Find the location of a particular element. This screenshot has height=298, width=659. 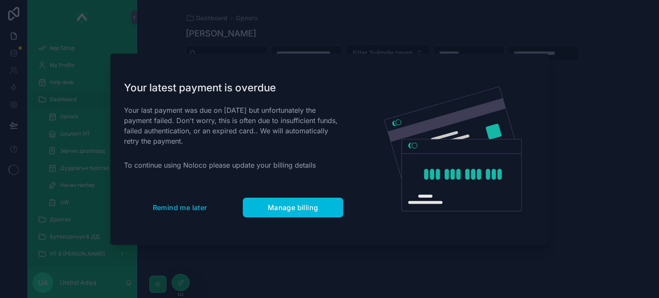

h1: Your latest payment is overdue is located at coordinates (233, 88).